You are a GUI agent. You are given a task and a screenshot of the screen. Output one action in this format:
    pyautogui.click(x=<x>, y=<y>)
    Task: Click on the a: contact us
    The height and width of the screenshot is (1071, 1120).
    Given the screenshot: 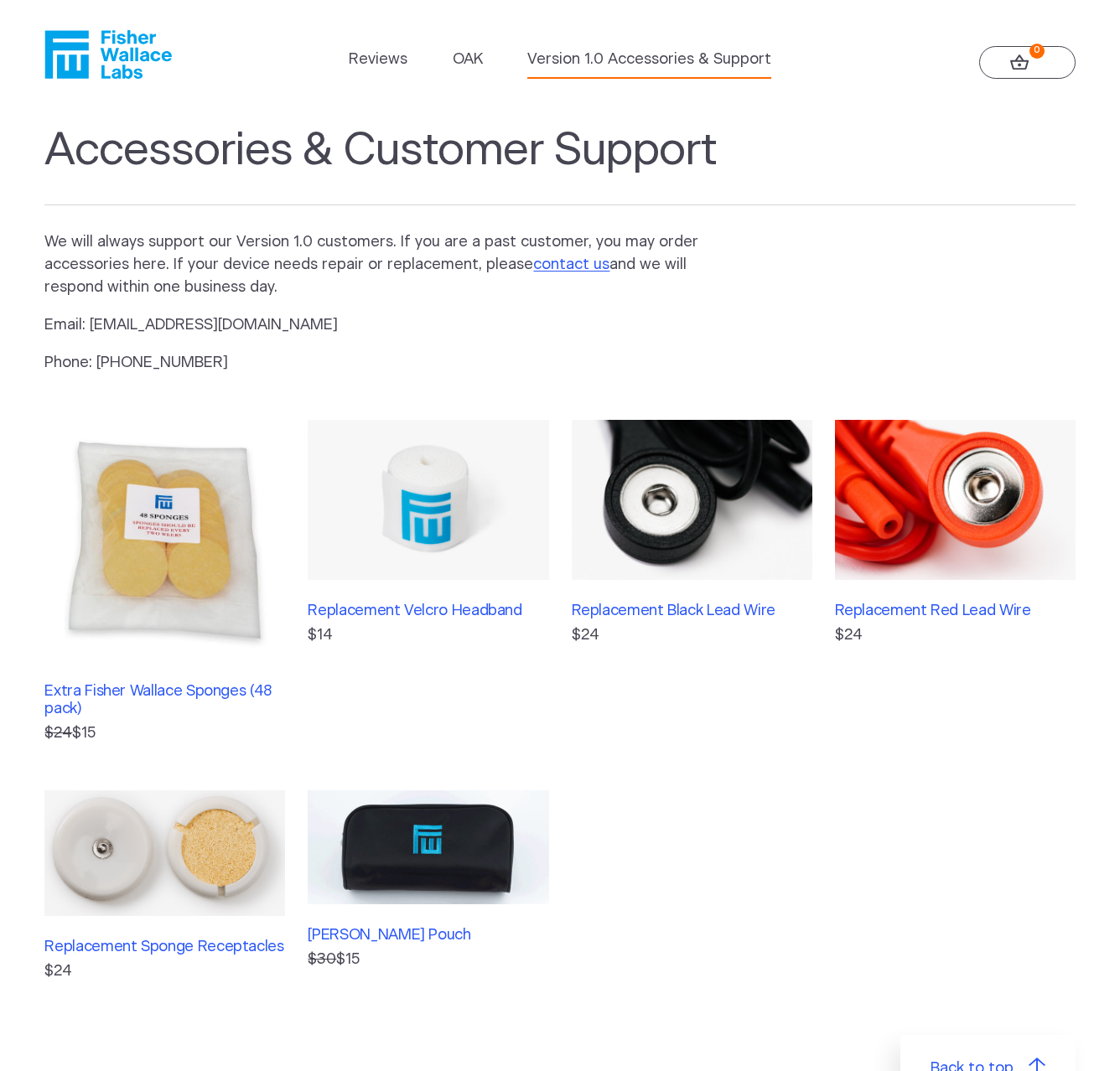 What is the action you would take?
    pyautogui.click(x=571, y=265)
    